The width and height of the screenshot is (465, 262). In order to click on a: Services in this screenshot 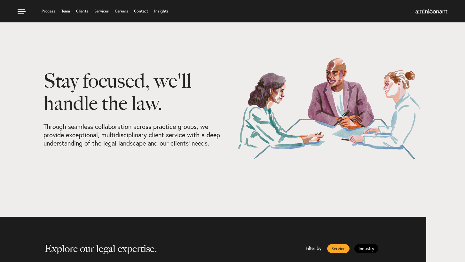, I will do `click(101, 11)`.